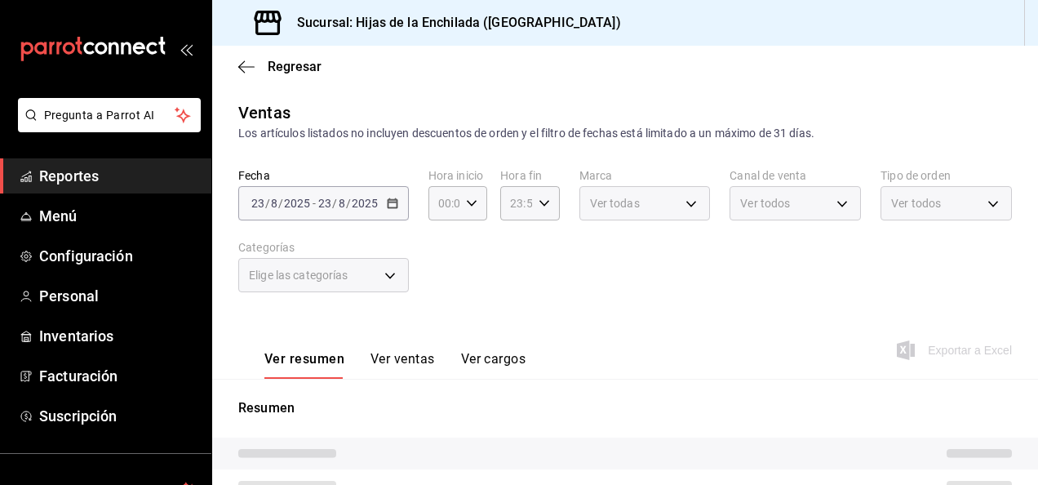 This screenshot has width=1038, height=485. I want to click on label: Marca, so click(645, 175).